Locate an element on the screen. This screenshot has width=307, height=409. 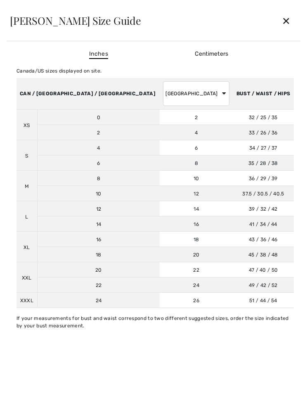
td: 26 is located at coordinates (196, 300).